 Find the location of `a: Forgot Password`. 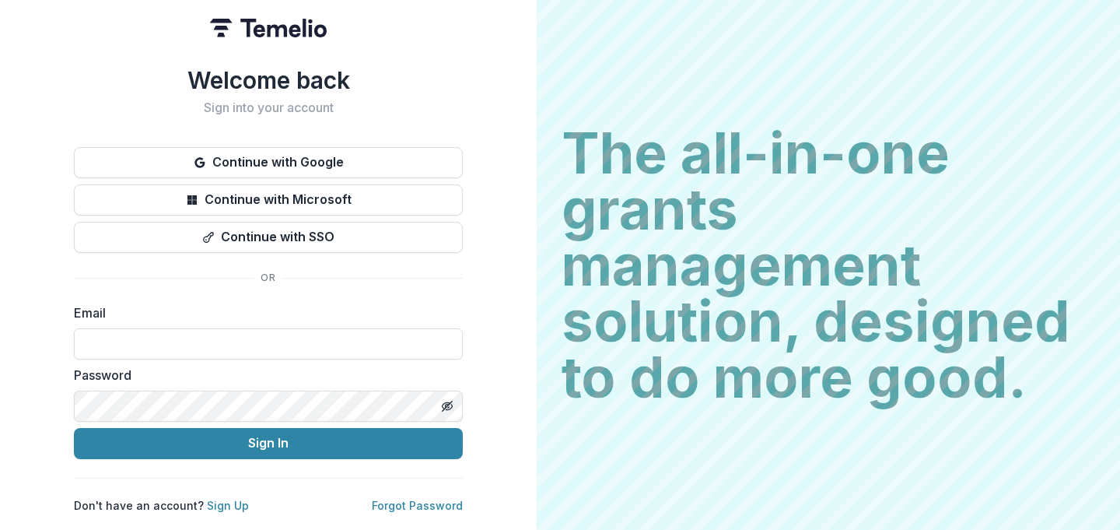

a: Forgot Password is located at coordinates (417, 505).